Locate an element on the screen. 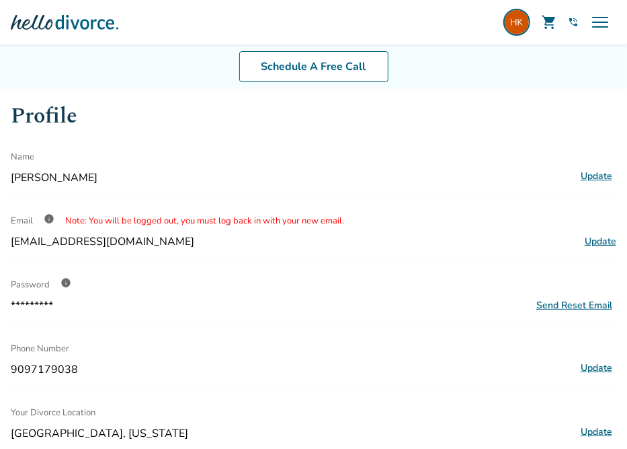  span: Note: You will be logged out, you must log back in with your new email. is located at coordinates (204, 221).